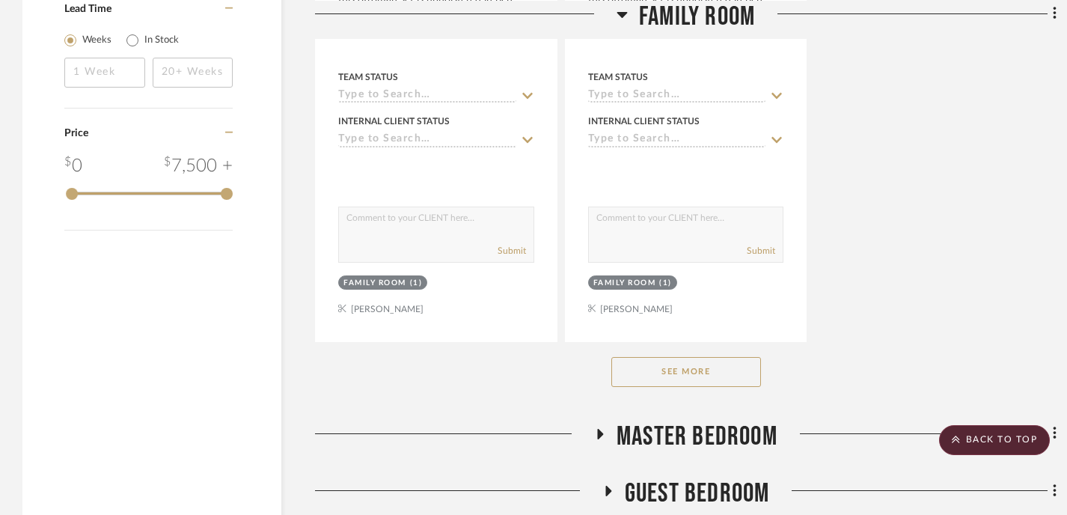  Describe the element at coordinates (105, 73) in the screenshot. I see `input: 1 Week` at that location.